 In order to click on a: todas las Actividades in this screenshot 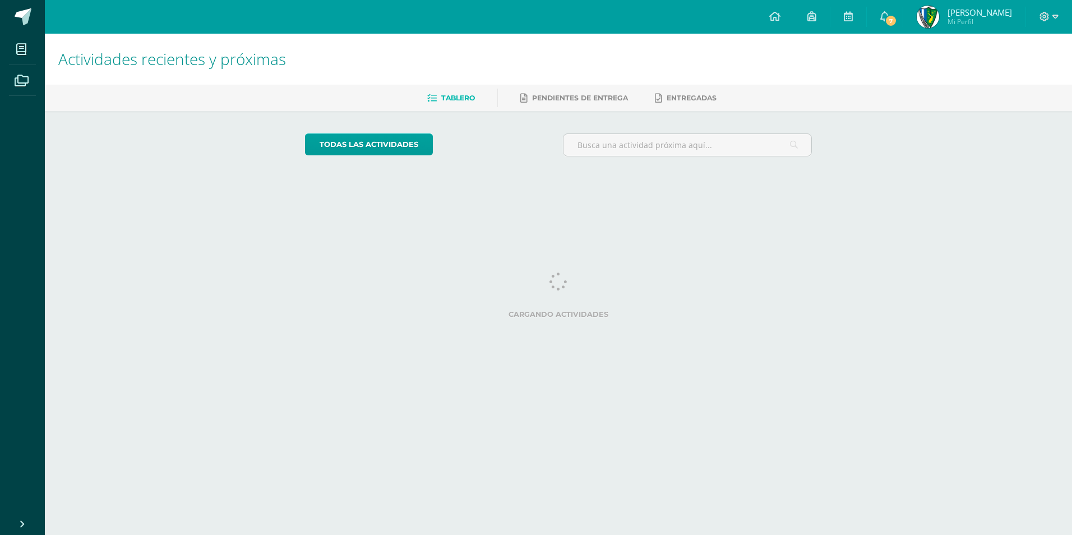, I will do `click(369, 144)`.